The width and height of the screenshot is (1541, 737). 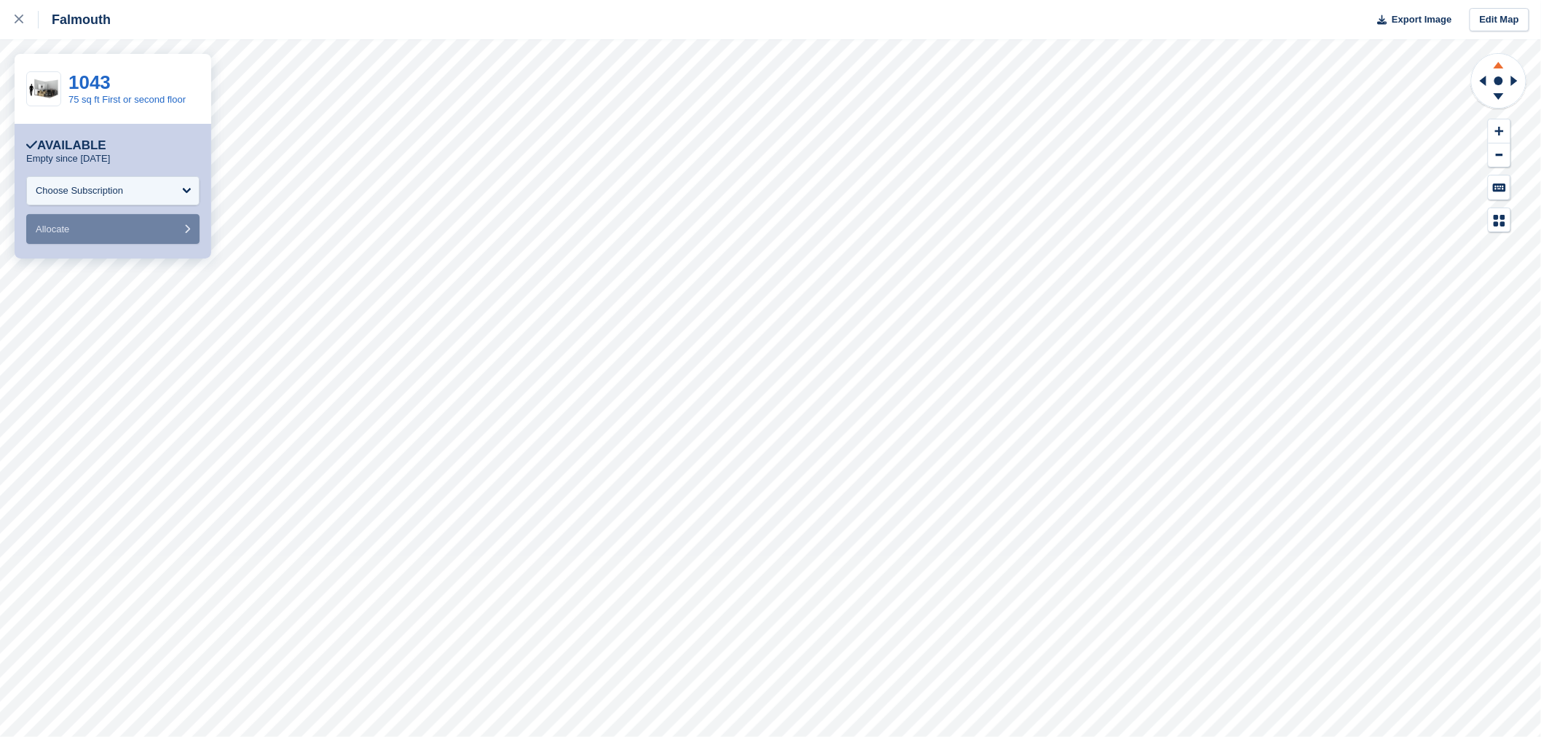 What do you see at coordinates (1421, 20) in the screenshot?
I see `span: Export Image` at bounding box center [1421, 20].